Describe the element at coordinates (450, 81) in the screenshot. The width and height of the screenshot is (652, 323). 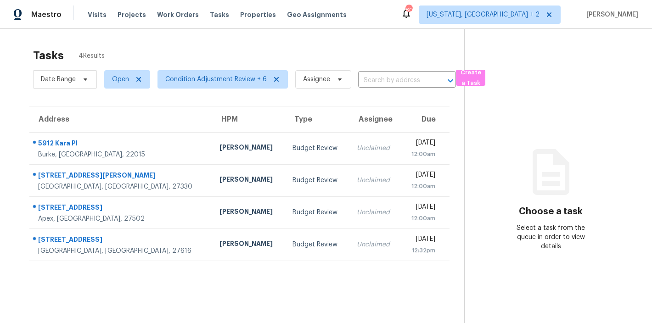
I see `button: Open` at that location.